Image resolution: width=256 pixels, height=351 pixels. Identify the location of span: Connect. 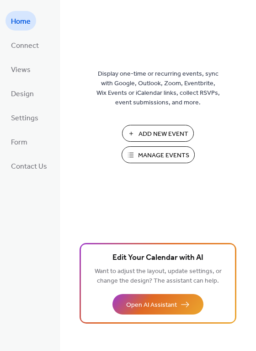
(25, 46).